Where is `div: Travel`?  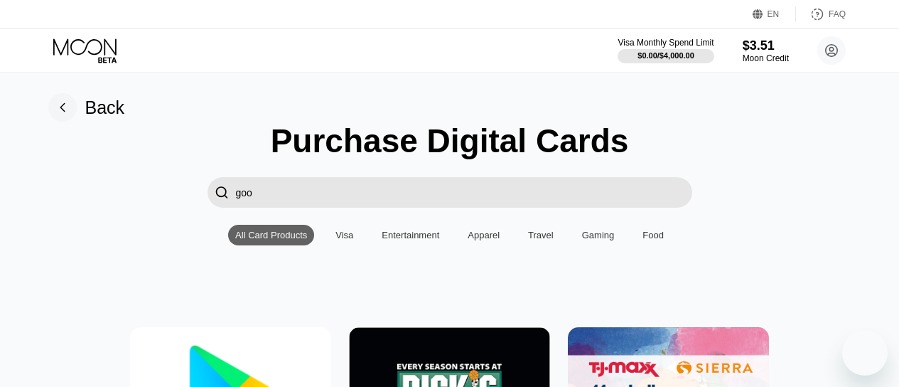 div: Travel is located at coordinates (541, 234).